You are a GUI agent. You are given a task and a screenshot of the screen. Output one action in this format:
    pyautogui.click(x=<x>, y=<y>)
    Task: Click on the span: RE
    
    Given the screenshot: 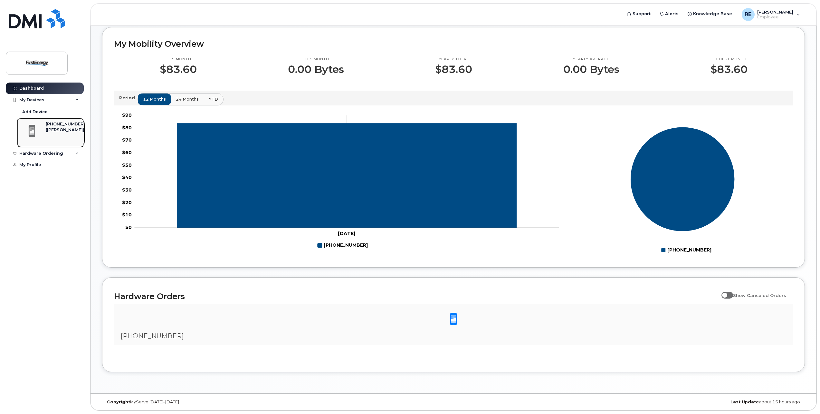 What is the action you would take?
    pyautogui.click(x=748, y=14)
    